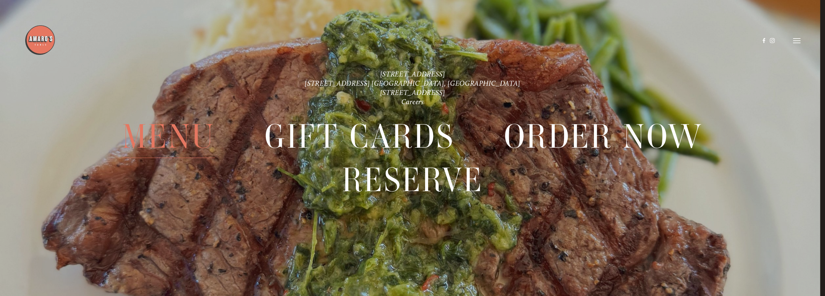  Describe the element at coordinates (412, 180) in the screenshot. I see `a: Reserve` at that location.